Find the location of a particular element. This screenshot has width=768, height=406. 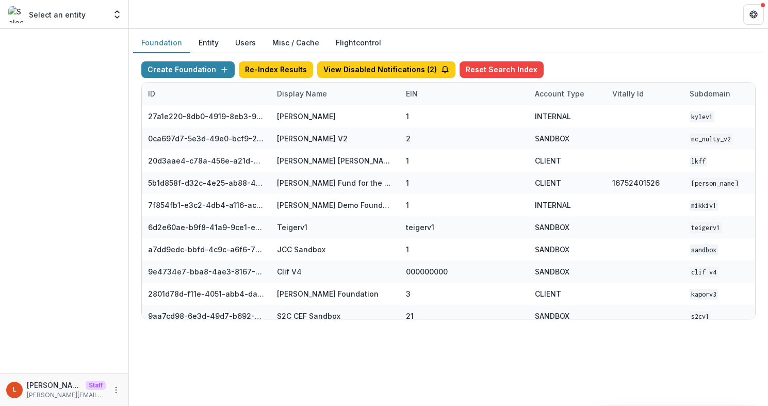

div: Teigerv1 is located at coordinates (292, 227).